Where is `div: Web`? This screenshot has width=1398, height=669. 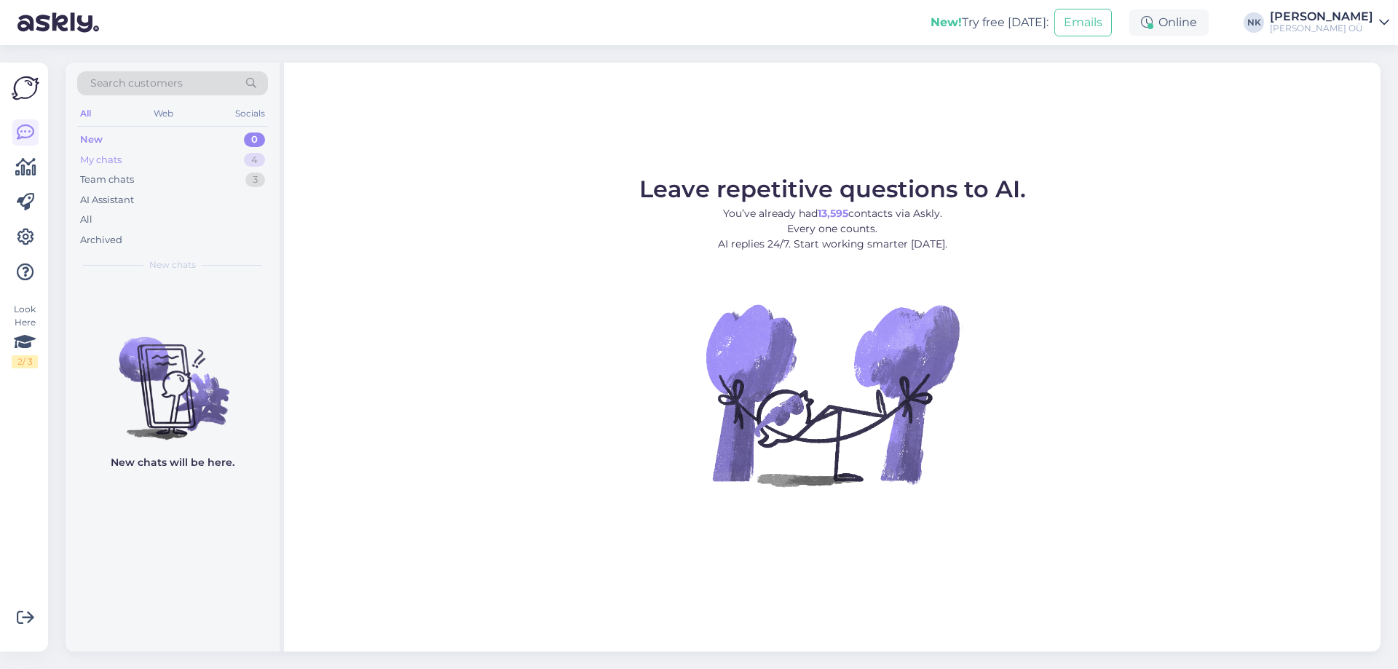
div: Web is located at coordinates (163, 114).